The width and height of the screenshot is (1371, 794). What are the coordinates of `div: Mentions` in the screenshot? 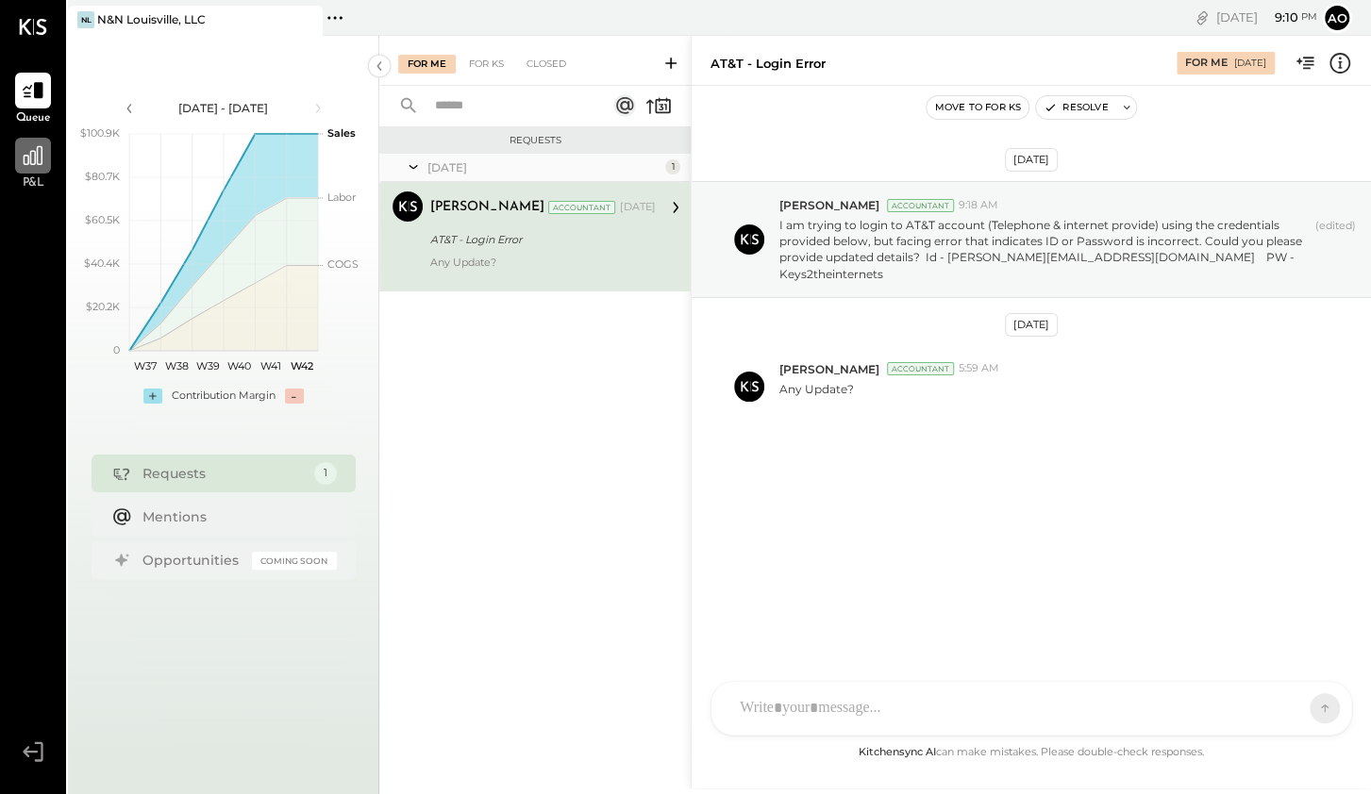 It's located at (235, 517).